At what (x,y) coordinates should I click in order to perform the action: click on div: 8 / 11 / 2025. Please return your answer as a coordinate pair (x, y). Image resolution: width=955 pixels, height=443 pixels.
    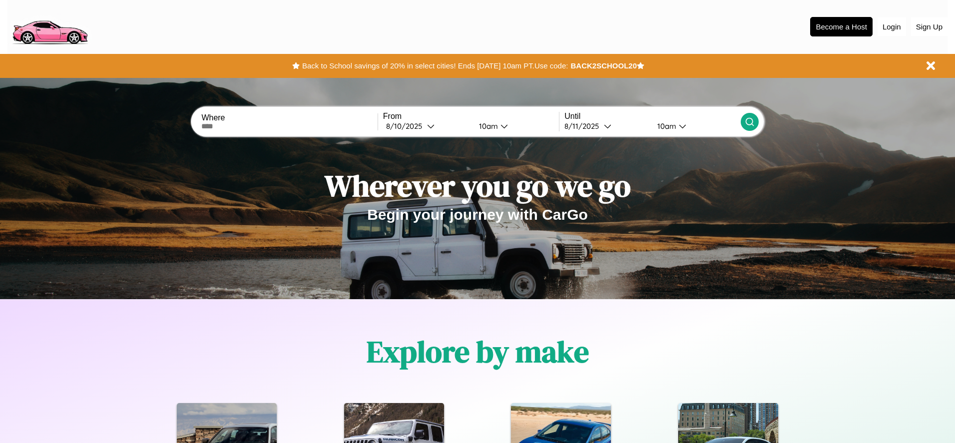
    Looking at the image, I should click on (584, 126).